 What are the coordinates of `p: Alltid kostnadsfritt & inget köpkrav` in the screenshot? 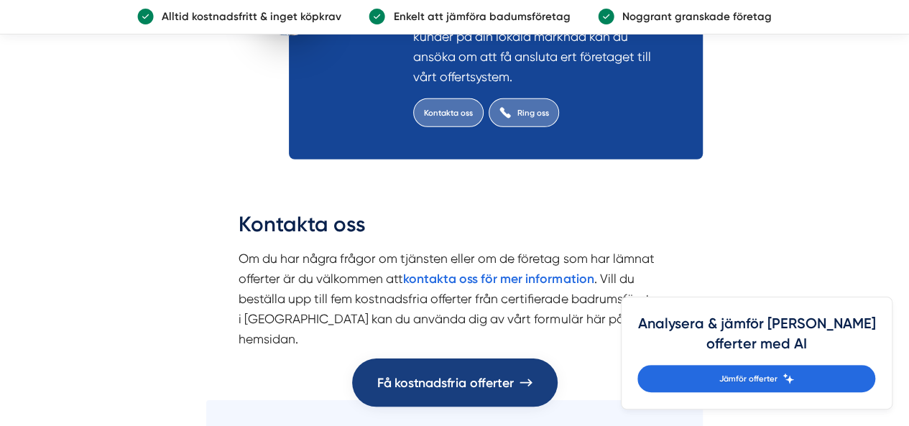 It's located at (247, 17).